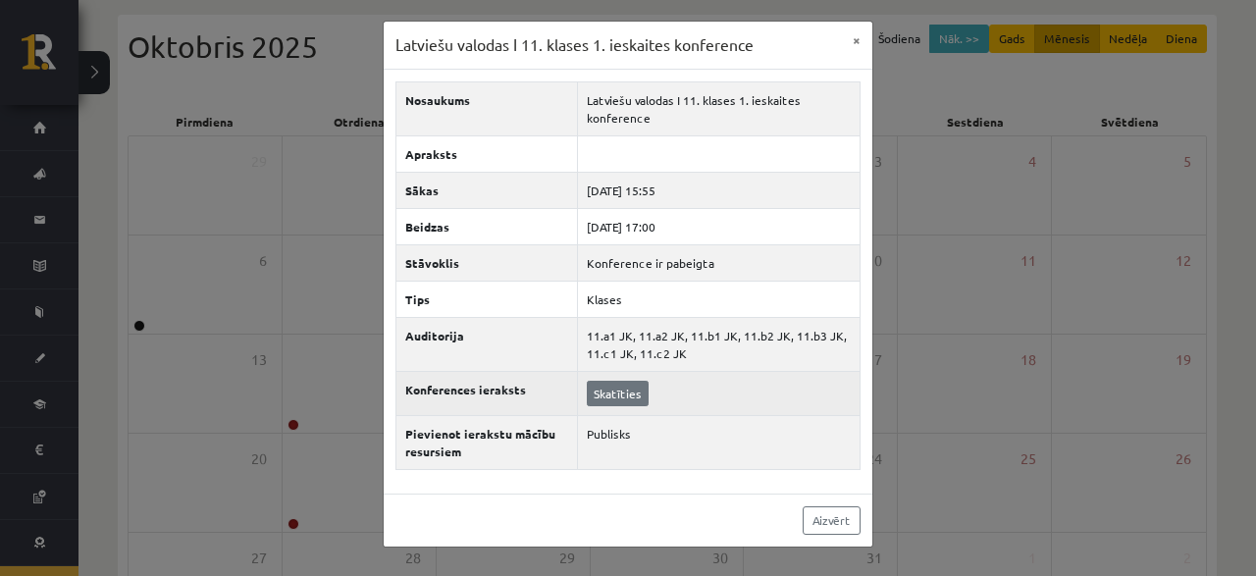 The image size is (1256, 576). What do you see at coordinates (719, 298) in the screenshot?
I see `td: Klases` at bounding box center [719, 298].